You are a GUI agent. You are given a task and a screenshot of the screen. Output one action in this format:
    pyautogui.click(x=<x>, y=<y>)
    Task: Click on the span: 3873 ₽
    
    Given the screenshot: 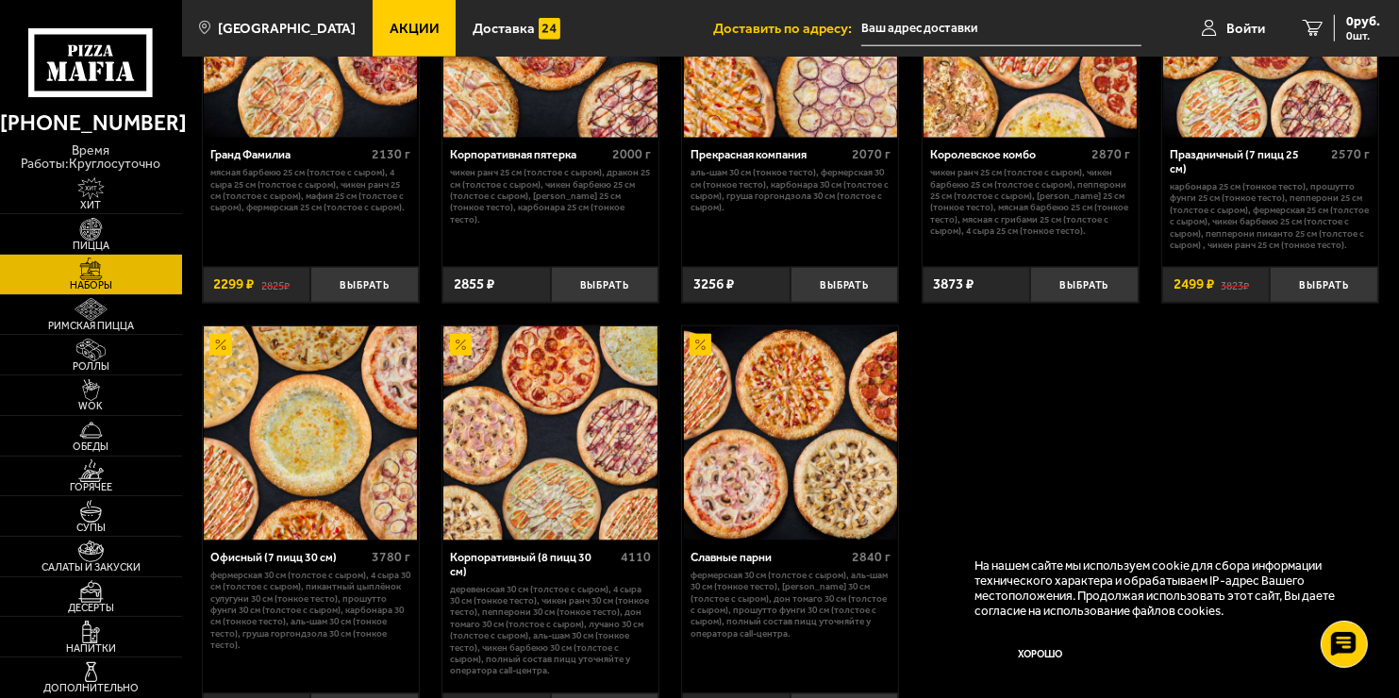 What is the action you would take?
    pyautogui.click(x=953, y=284)
    